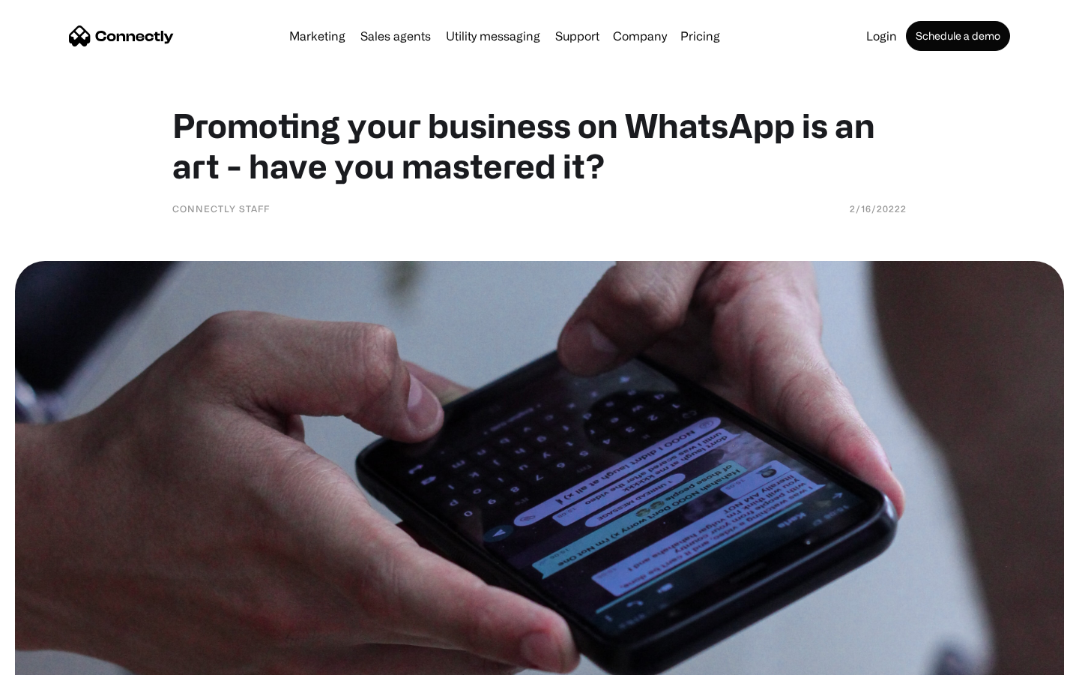 Image resolution: width=1079 pixels, height=675 pixels. Describe the element at coordinates (640, 36) in the screenshot. I see `div: Company` at that location.